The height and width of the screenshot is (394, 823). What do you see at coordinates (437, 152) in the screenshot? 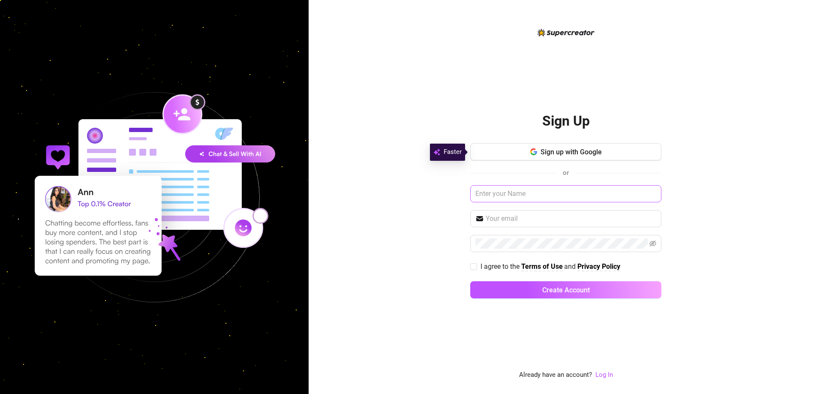
I see `img: svg%3e` at bounding box center [437, 152].